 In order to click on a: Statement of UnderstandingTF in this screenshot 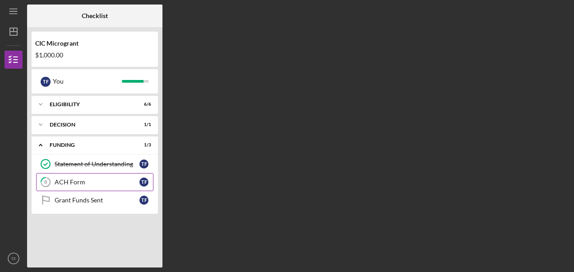, I will do `click(95, 164)`.